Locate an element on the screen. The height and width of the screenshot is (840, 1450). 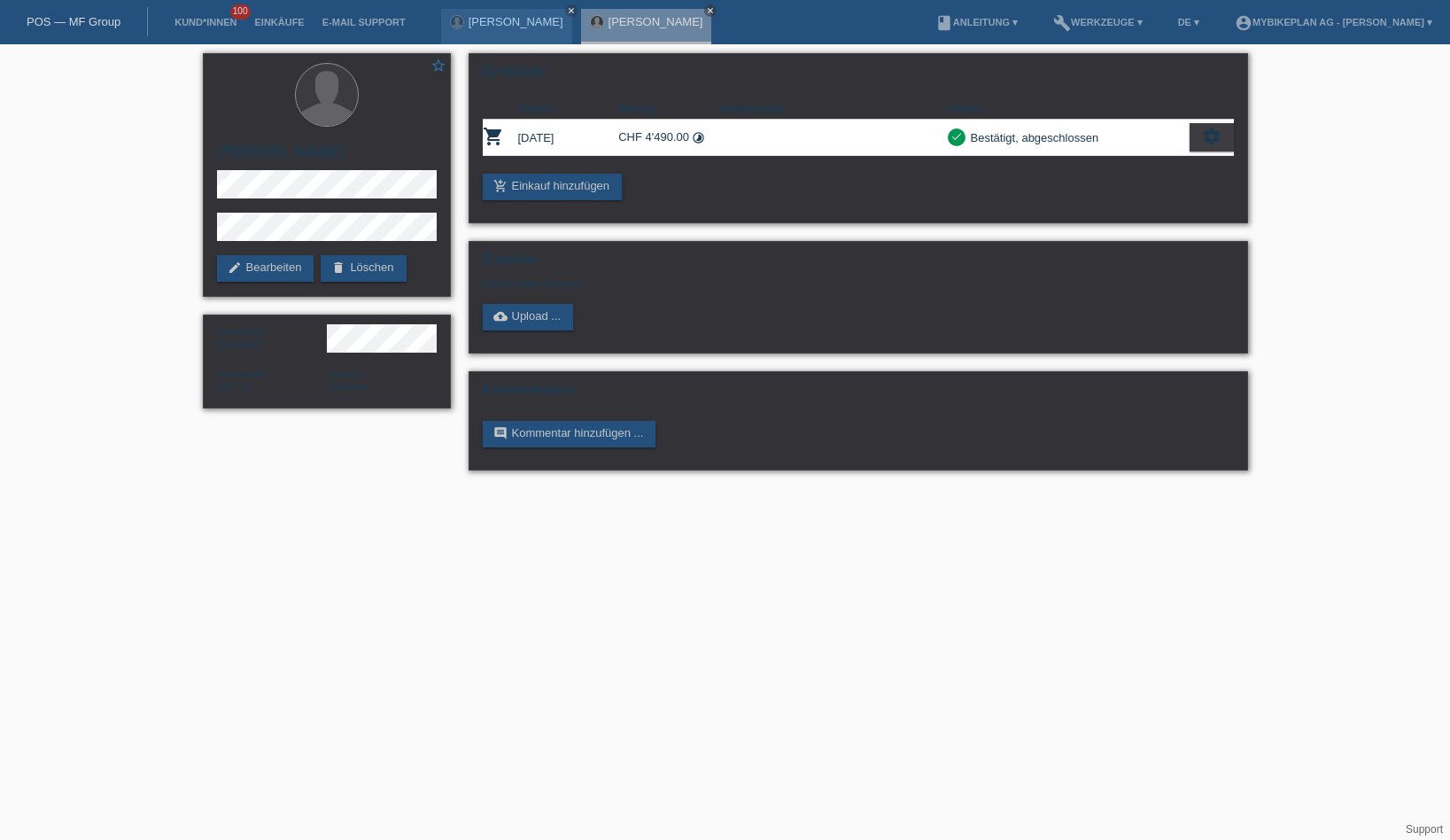
i: cloud_upload is located at coordinates (501, 316).